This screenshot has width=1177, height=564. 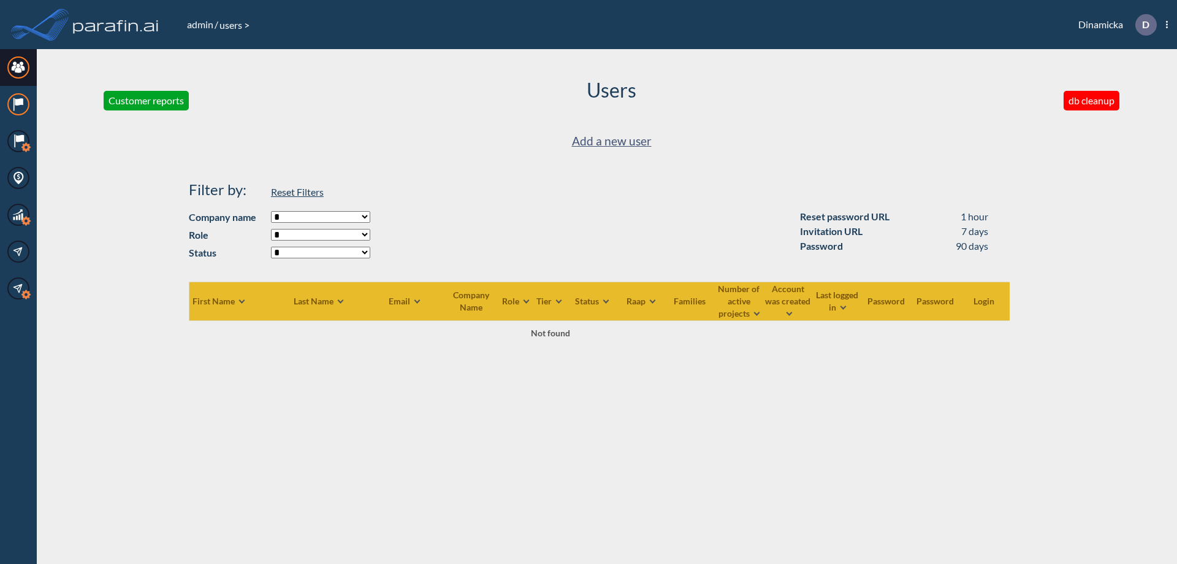 What do you see at coordinates (227, 235) in the screenshot?
I see `strong: Role` at bounding box center [227, 235].